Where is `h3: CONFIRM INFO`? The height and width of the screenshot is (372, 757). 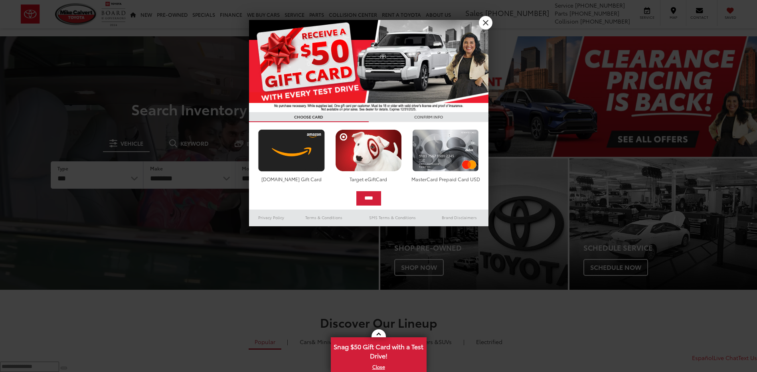 h3: CONFIRM INFO is located at coordinates (429, 117).